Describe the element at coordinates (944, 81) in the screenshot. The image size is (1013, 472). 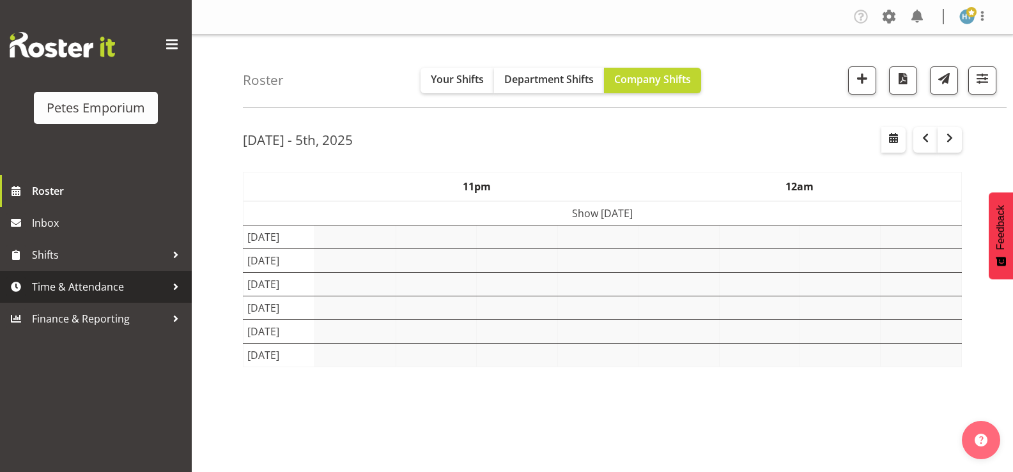
I see `button: Send a list of all shifts for the selected filtered period to all rostered employees.` at that location.